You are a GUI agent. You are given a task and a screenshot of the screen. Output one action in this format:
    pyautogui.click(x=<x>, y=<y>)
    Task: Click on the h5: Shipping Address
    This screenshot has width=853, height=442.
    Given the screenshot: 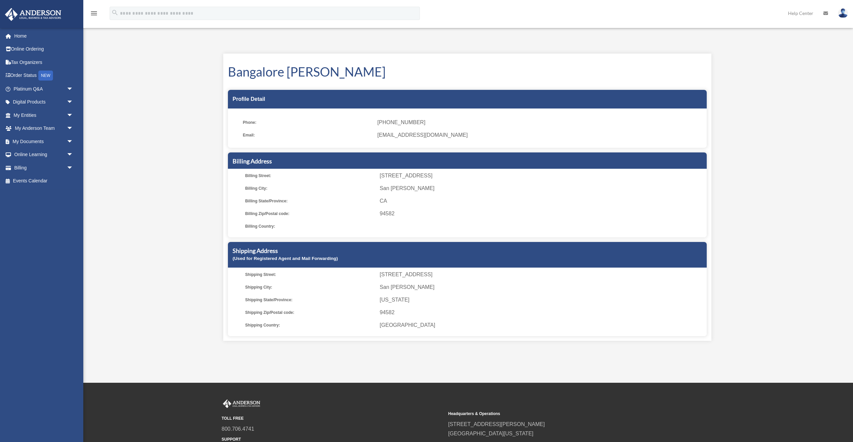 What is the action you would take?
    pyautogui.click(x=467, y=251)
    